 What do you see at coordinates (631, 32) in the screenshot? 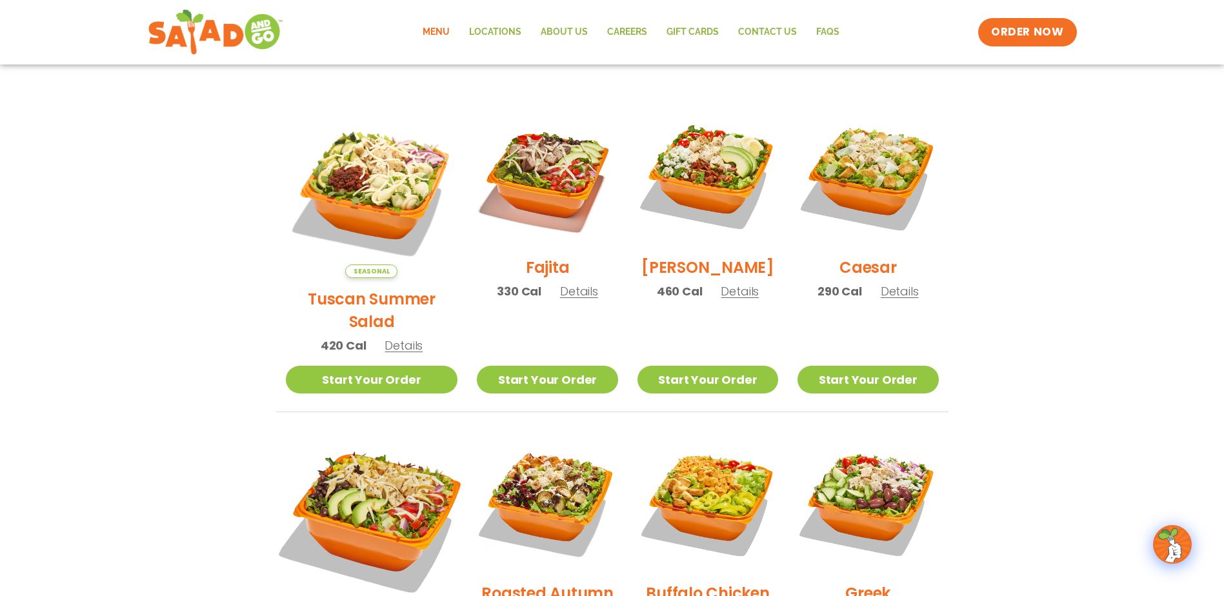
I see `nav: Menu` at bounding box center [631, 32].